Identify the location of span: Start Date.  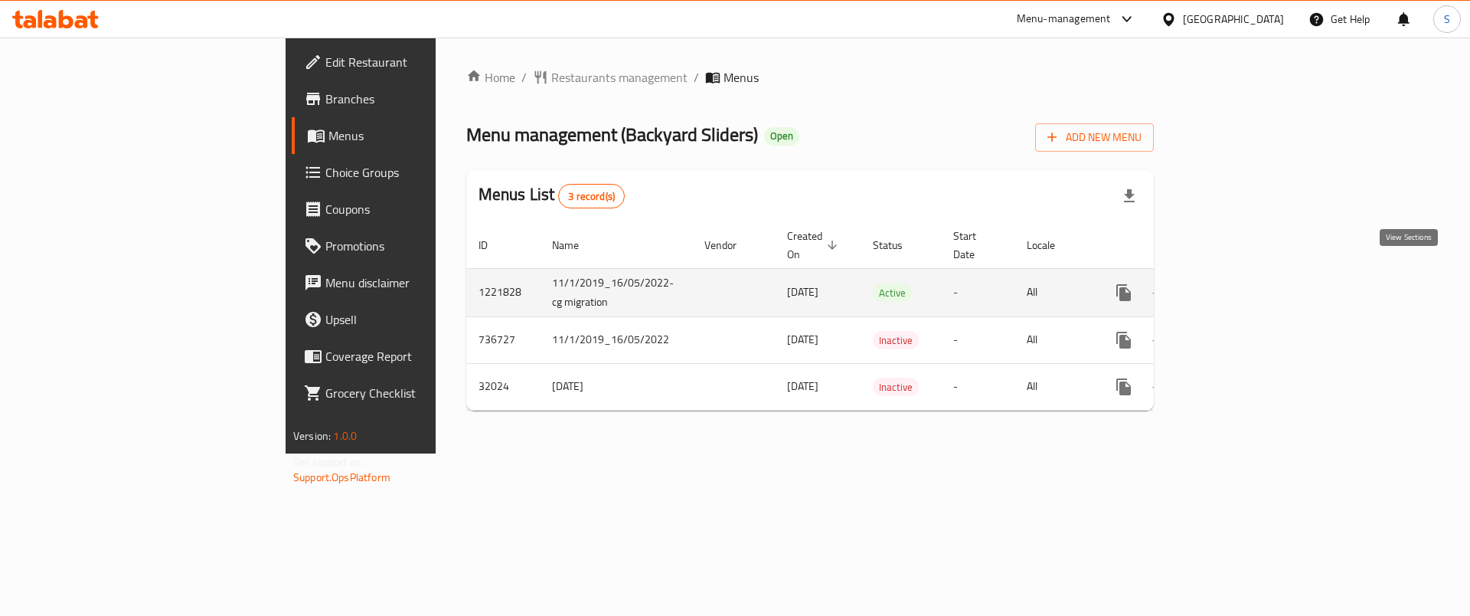
(975, 245).